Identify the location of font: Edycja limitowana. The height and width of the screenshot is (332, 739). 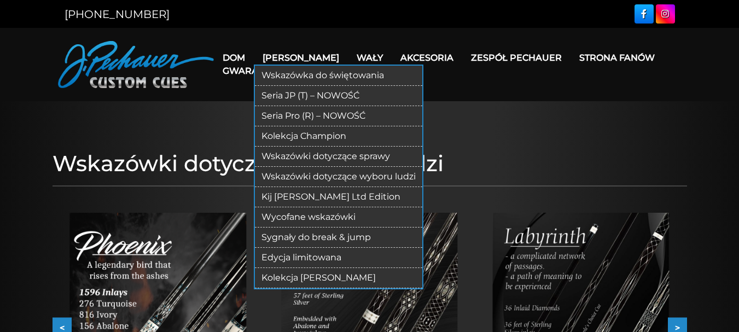
(301, 257).